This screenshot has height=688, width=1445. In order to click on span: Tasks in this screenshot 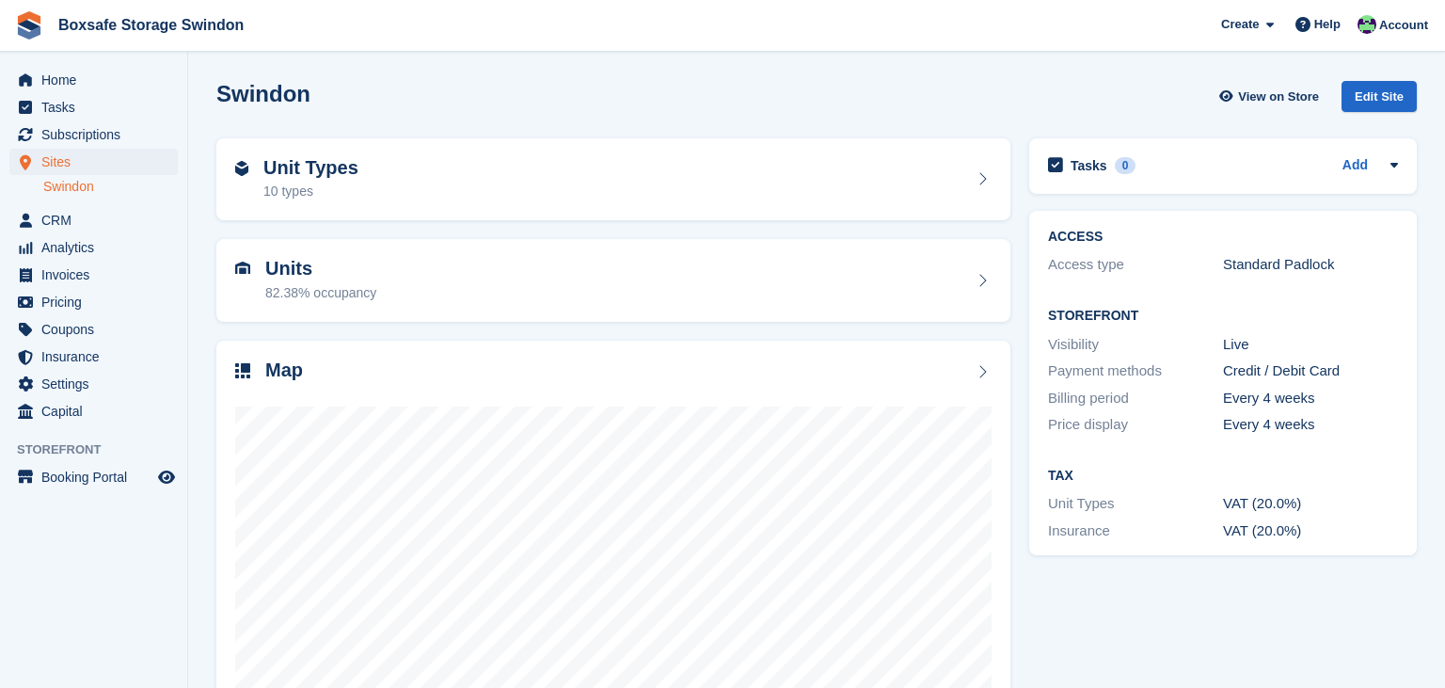, I will do `click(98, 107)`.